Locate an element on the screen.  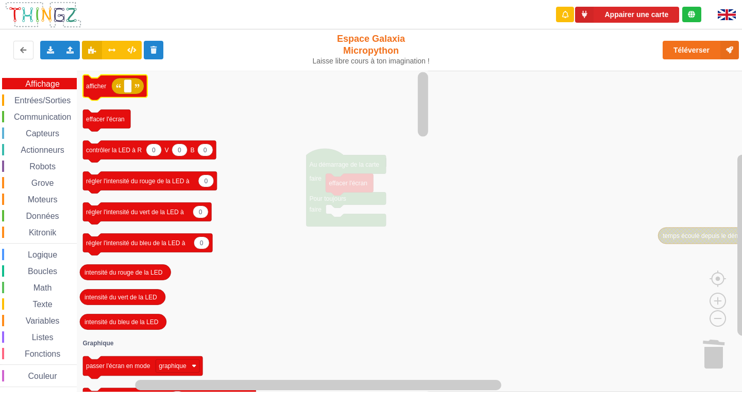
img: thingz_logo.png is located at coordinates (43, 14).